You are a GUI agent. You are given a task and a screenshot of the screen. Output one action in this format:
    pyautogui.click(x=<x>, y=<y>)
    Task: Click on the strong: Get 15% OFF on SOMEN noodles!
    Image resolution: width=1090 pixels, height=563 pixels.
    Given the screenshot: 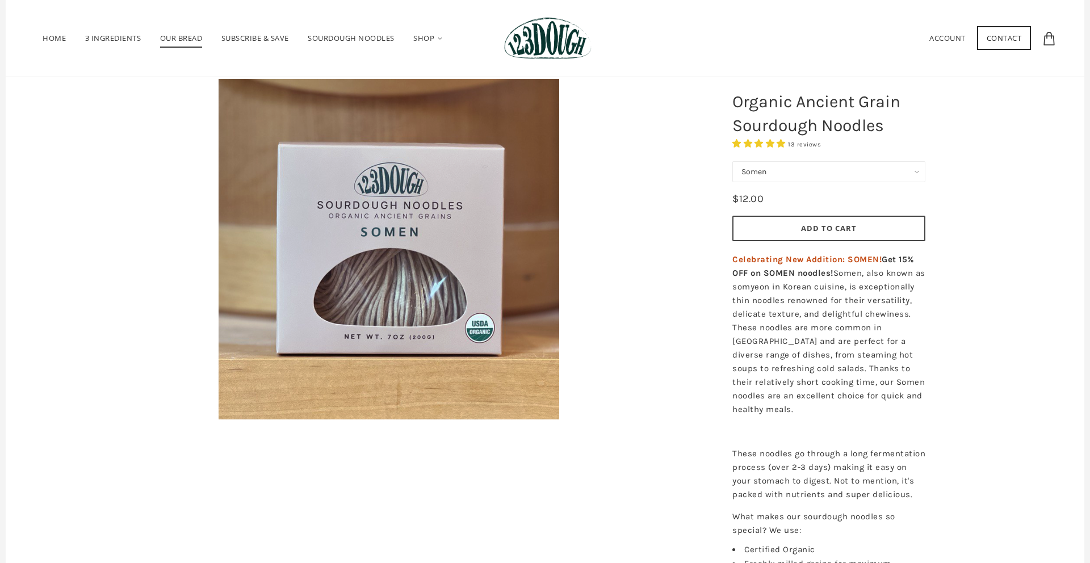 What is the action you would take?
    pyautogui.click(x=823, y=266)
    